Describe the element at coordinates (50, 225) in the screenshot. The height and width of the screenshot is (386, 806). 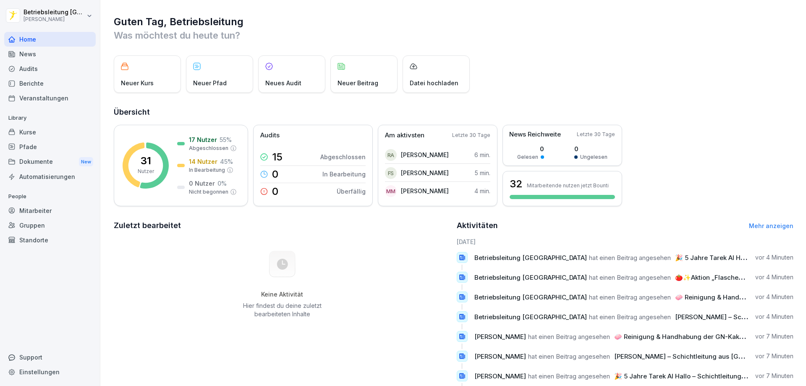
I see `div: Gruppen` at that location.